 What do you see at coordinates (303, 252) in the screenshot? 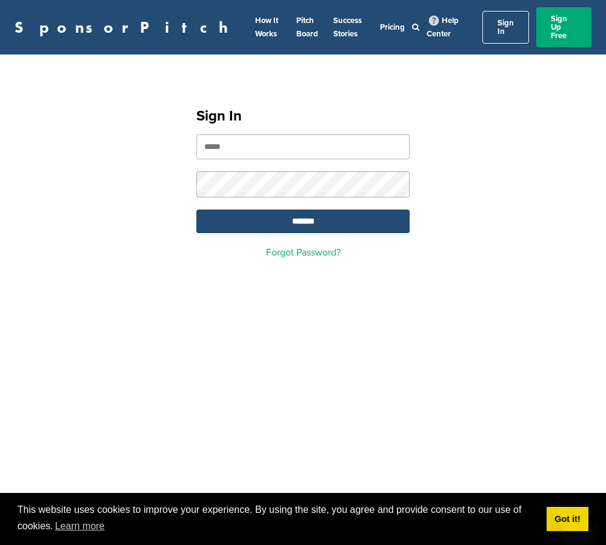
I see `a: Forgot Password?` at bounding box center [303, 252].